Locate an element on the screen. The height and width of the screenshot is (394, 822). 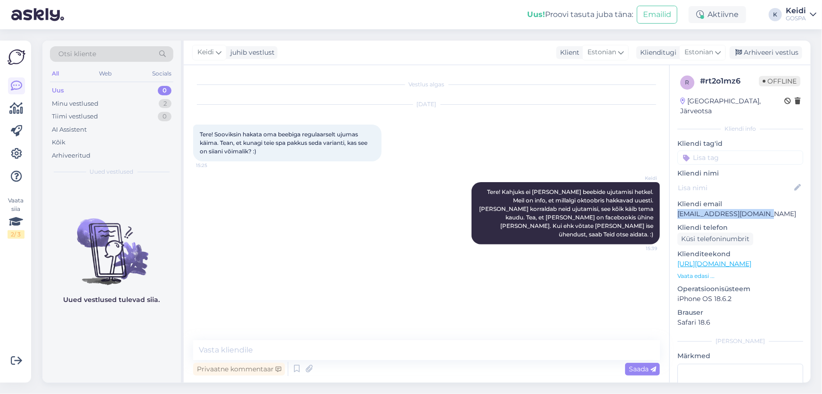
div: Kliendi info is located at coordinates (740, 129).